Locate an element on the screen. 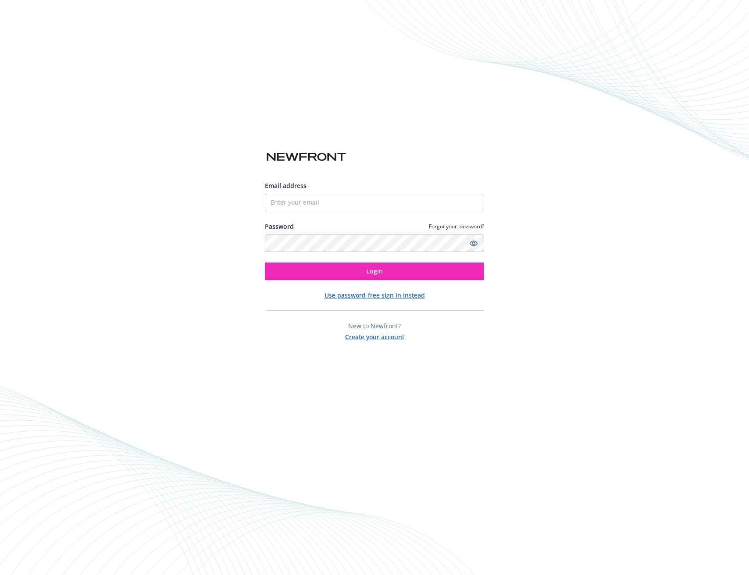  img: Newfront logo is located at coordinates (306, 157).